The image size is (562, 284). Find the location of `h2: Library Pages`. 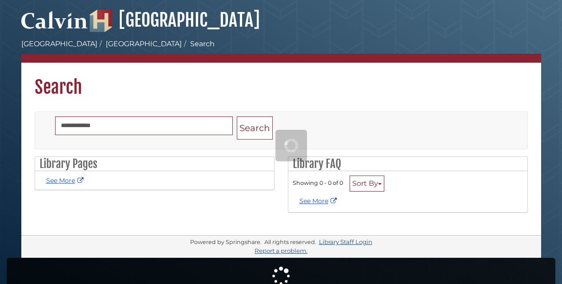

h2: Library Pages is located at coordinates (155, 164).